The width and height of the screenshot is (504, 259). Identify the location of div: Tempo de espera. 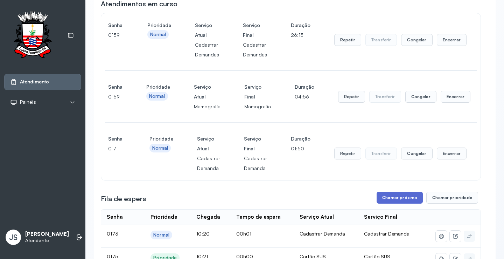
(258, 217).